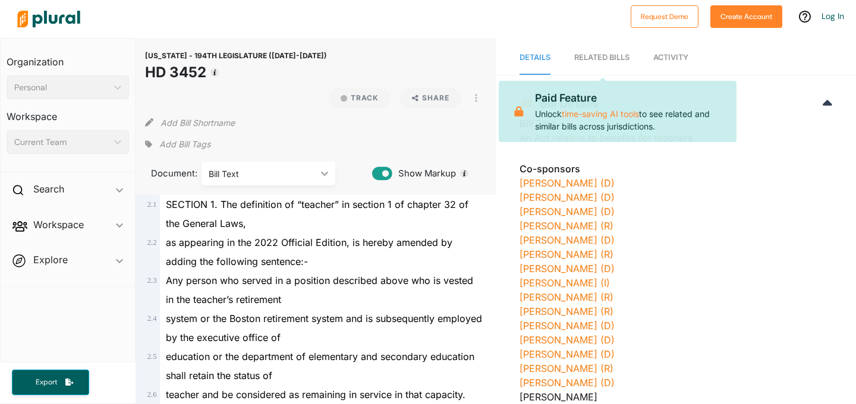 Image resolution: width=856 pixels, height=404 pixels. Describe the element at coordinates (535, 57) in the screenshot. I see `span: Details` at that location.